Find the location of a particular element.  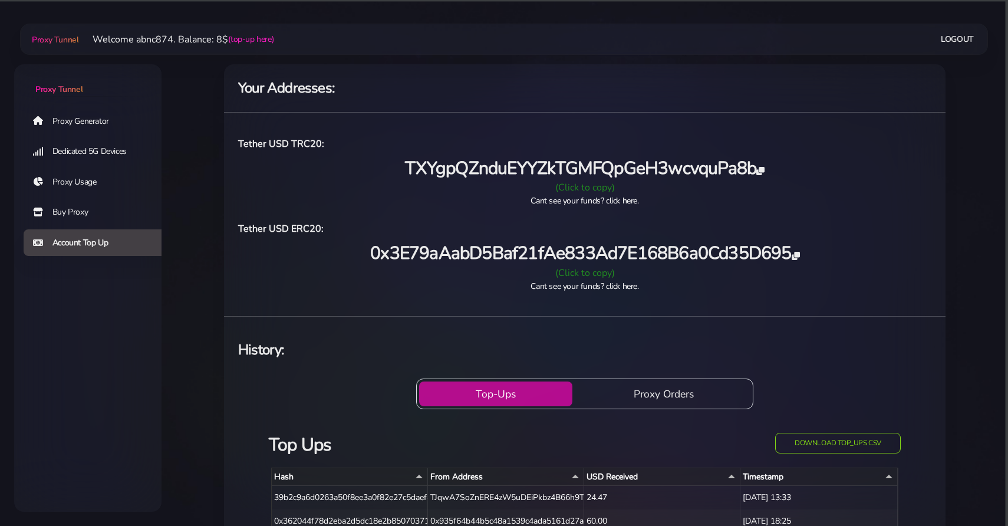

div: Hash is located at coordinates (349, 476).